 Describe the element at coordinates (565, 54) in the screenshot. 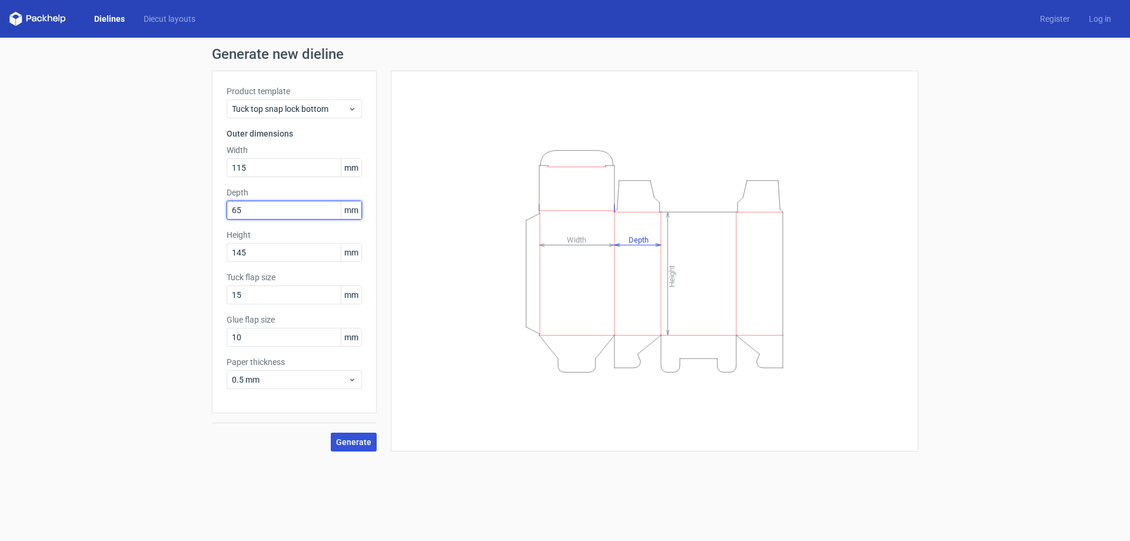

I see `h1: Generate new dieline` at that location.